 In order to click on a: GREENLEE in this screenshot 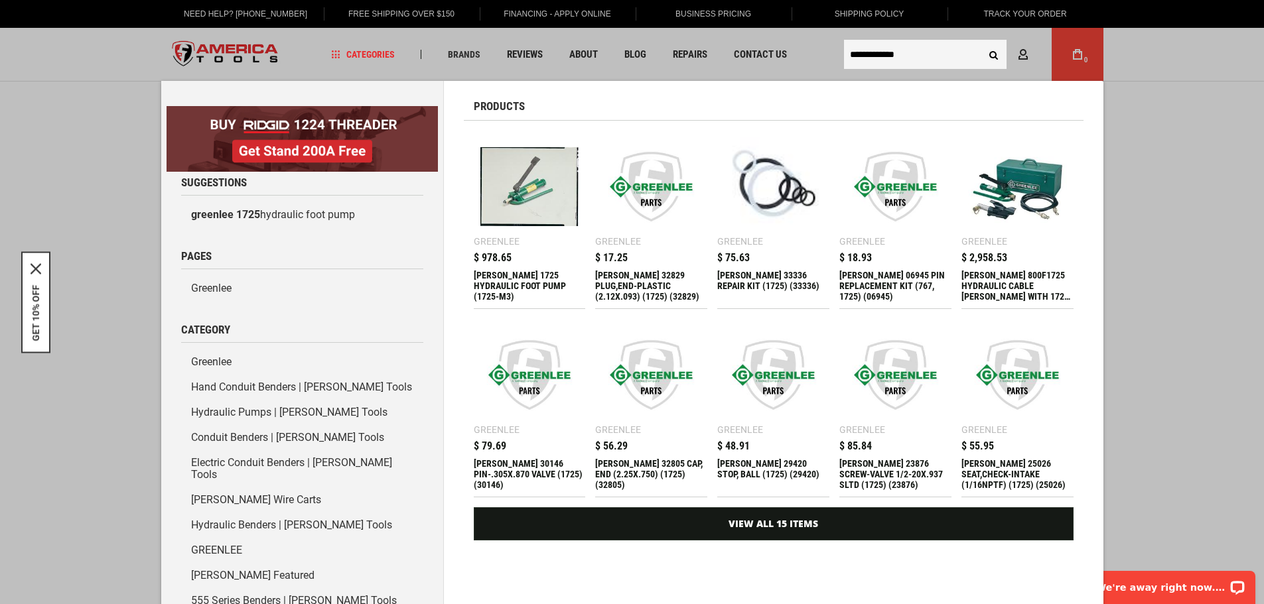, I will do `click(302, 551)`.